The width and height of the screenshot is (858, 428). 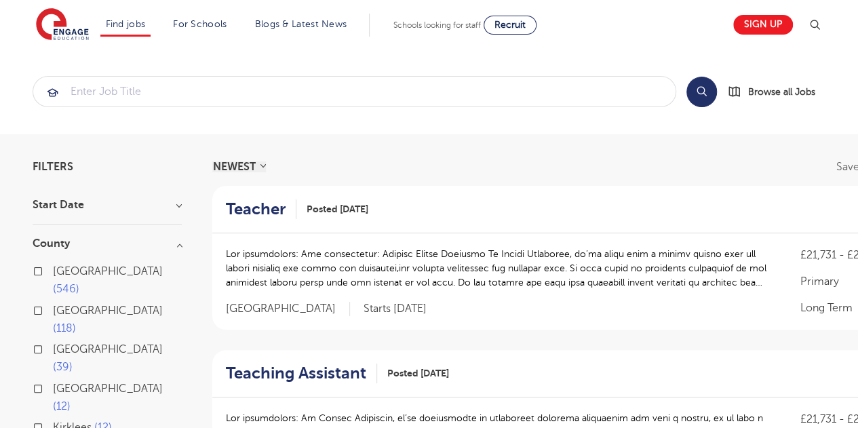 What do you see at coordinates (66, 289) in the screenshot?
I see `span: 546` at bounding box center [66, 289].